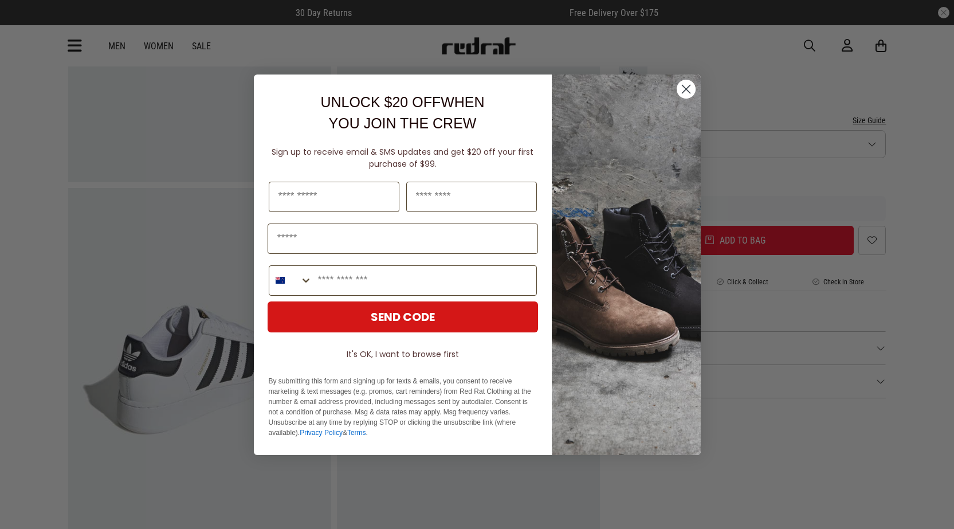 This screenshot has height=529, width=954. What do you see at coordinates (403, 354) in the screenshot?
I see `button: It's OK, I want to browse first` at bounding box center [403, 354].